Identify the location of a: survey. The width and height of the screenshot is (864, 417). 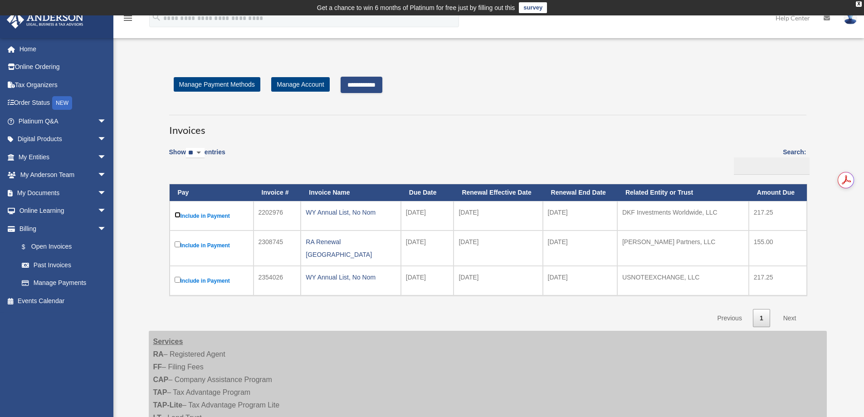
(533, 8).